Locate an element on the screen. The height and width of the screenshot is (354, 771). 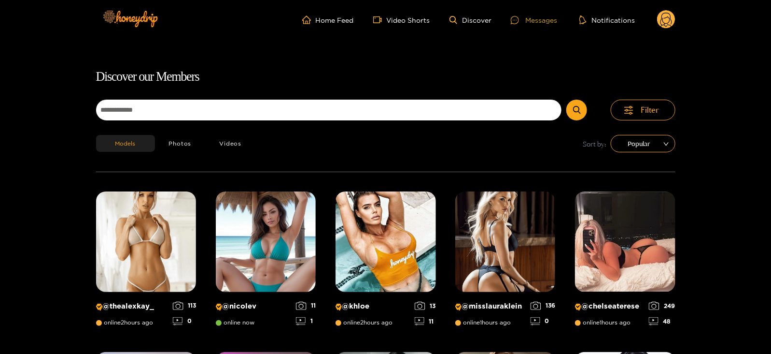
a: Creator Profile Image: thealexkay_@thealexkay_online2hours ago1130 is located at coordinates (146, 262).